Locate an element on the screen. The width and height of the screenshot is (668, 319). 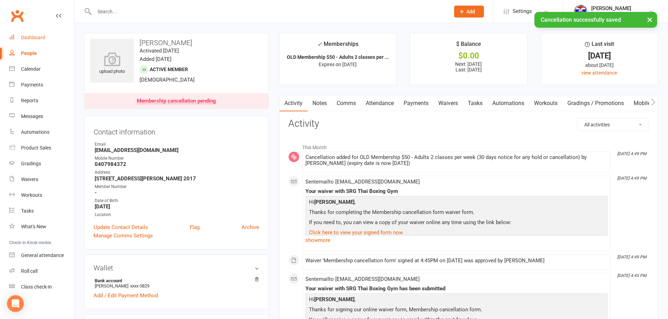
div: People is located at coordinates (29, 53).